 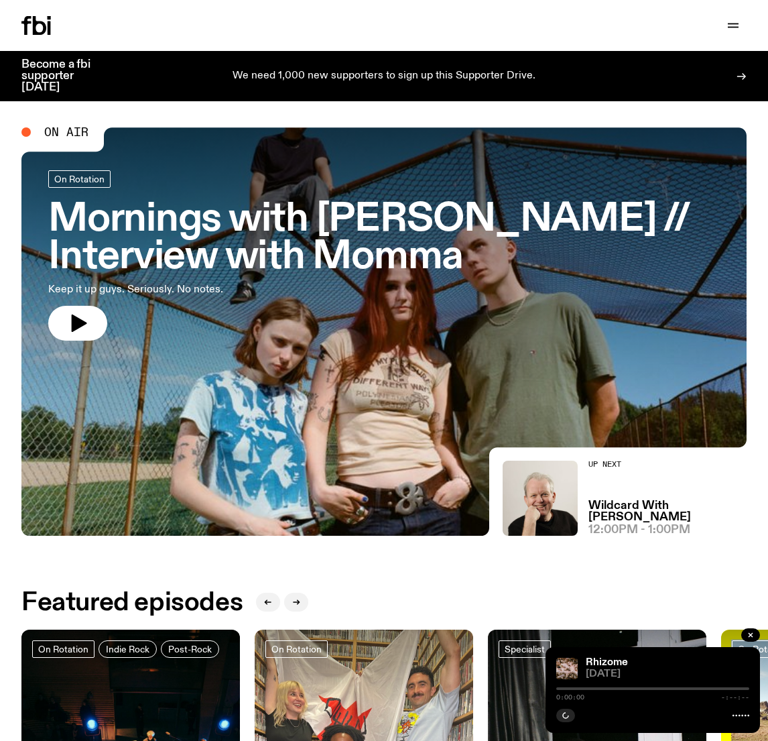 What do you see at coordinates (384, 76) in the screenshot?
I see `p: We need 1,000 new supporters to sign up this Supporter Drive.` at bounding box center [384, 76].